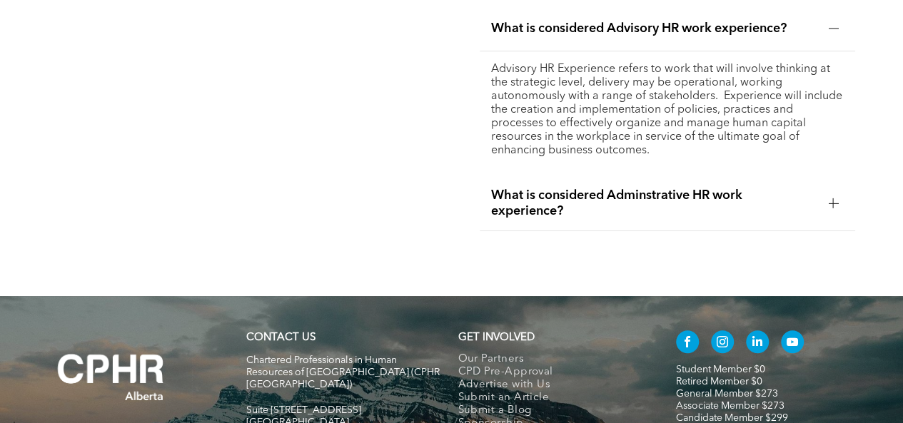 The image size is (903, 423). What do you see at coordinates (281, 338) in the screenshot?
I see `strong: CONTACT US` at bounding box center [281, 338].